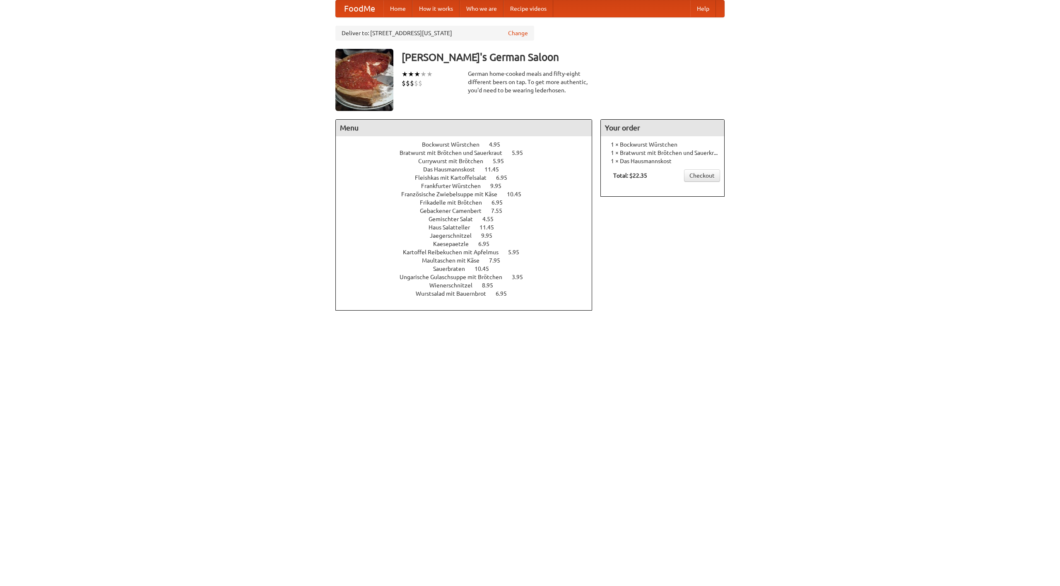 This screenshot has width=1060, height=586. What do you see at coordinates (469, 161) in the screenshot?
I see `a: Currywurst mit Brötchen 5.95` at bounding box center [469, 161].